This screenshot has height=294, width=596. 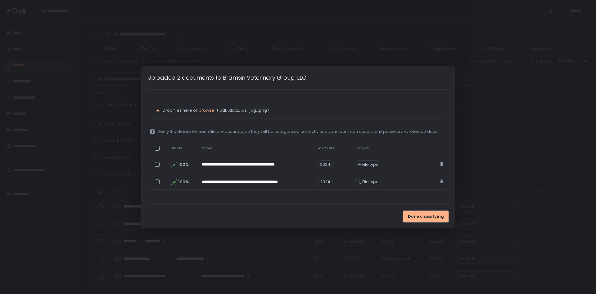 What do you see at coordinates (207, 110) in the screenshot?
I see `button: browse` at bounding box center [207, 110].